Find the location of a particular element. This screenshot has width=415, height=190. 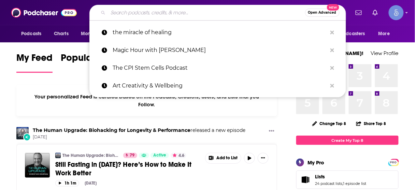

a: View Profile is located at coordinates (385, 53).